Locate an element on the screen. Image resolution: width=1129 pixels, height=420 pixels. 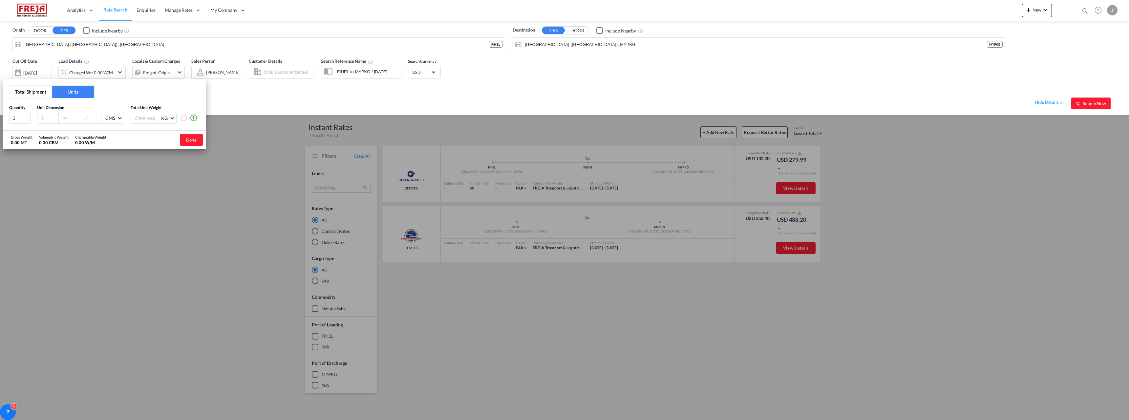
md-icon: icon-minus-circle-outline is located at coordinates (184, 118).